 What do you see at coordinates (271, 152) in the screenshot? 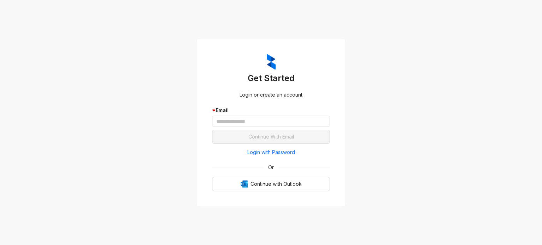
I see `button: Login with Password` at bounding box center [271, 152].